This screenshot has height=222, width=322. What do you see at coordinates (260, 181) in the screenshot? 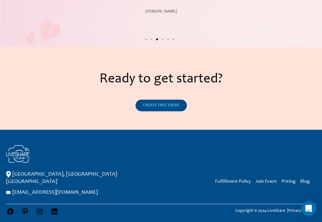
I see `nav: Menu` at bounding box center [260, 181].